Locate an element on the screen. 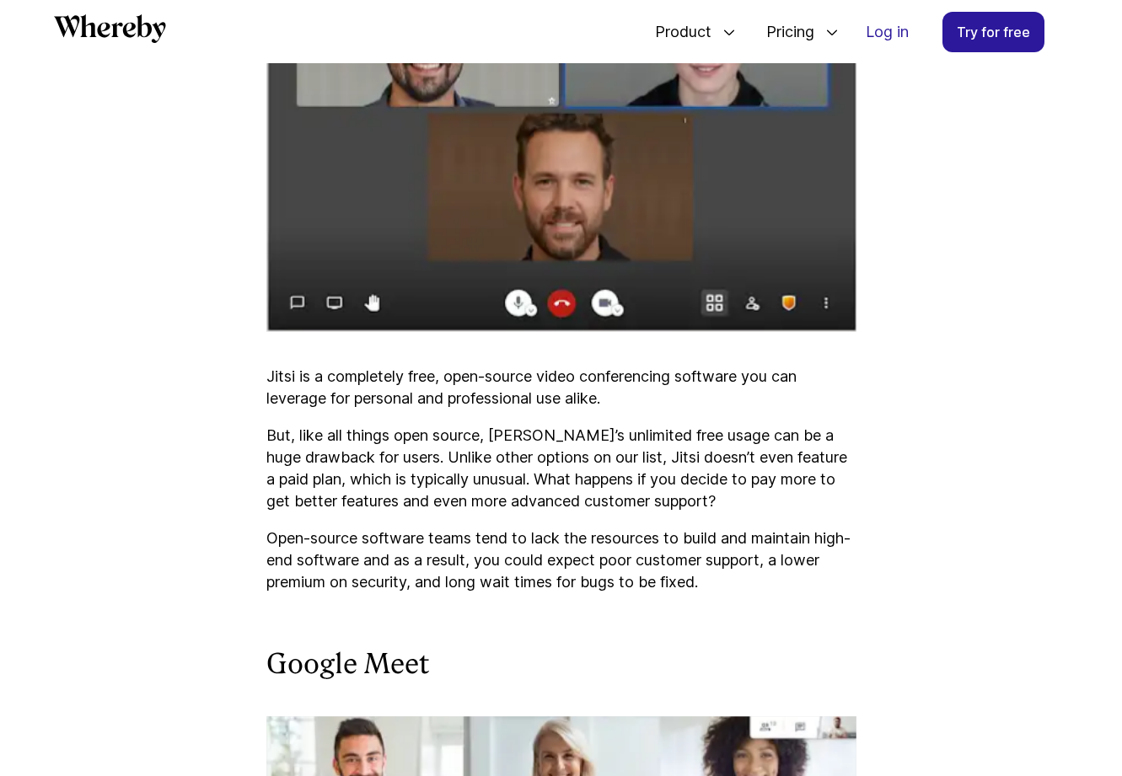  span: Product is located at coordinates (677, 32).